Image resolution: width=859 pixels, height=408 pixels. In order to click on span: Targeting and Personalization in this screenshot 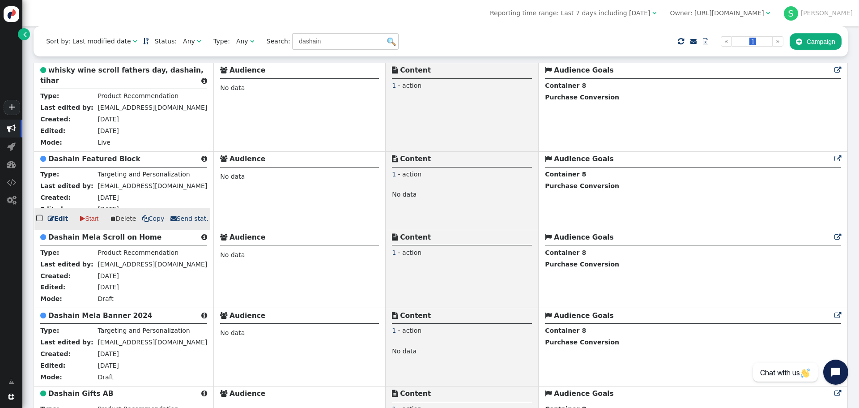, I will do `click(144, 330)`.